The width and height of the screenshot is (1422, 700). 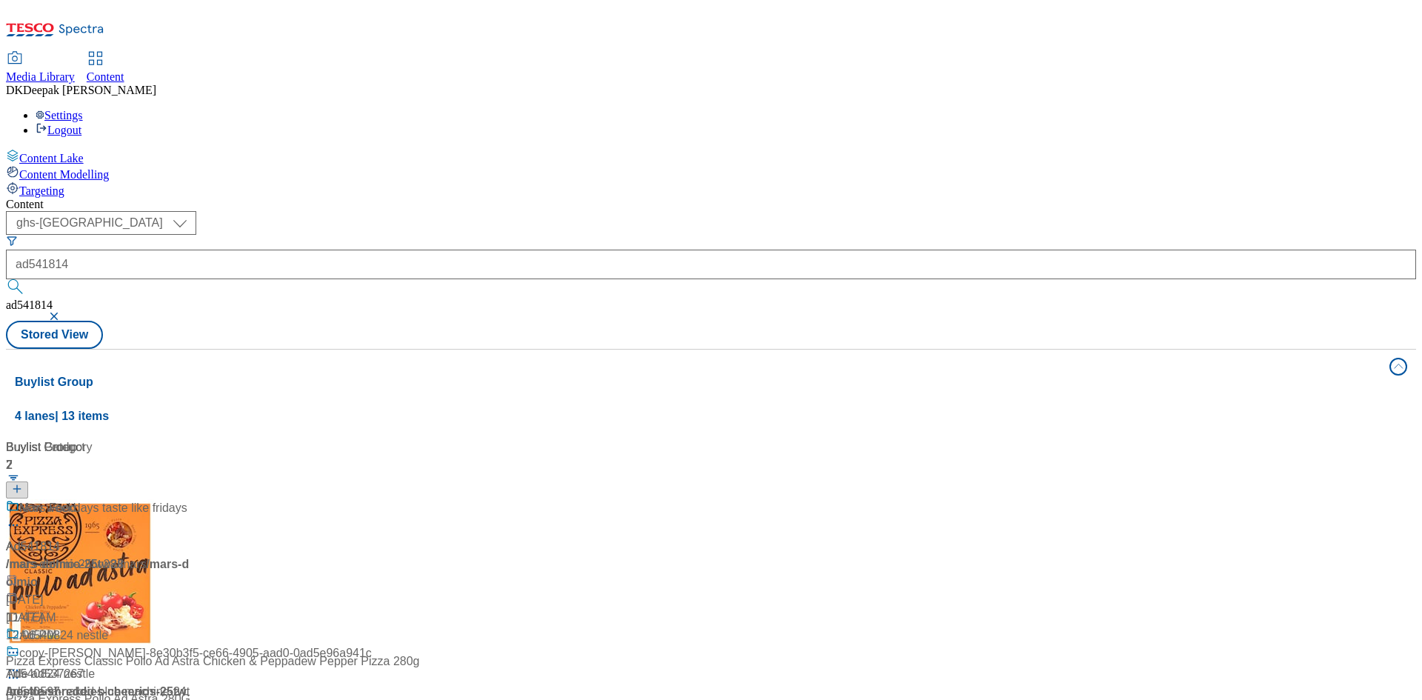 I want to click on div: Buylist Group, so click(x=98, y=447).